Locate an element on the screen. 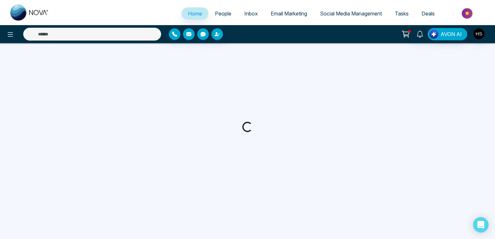  a: Tasks is located at coordinates (401, 14).